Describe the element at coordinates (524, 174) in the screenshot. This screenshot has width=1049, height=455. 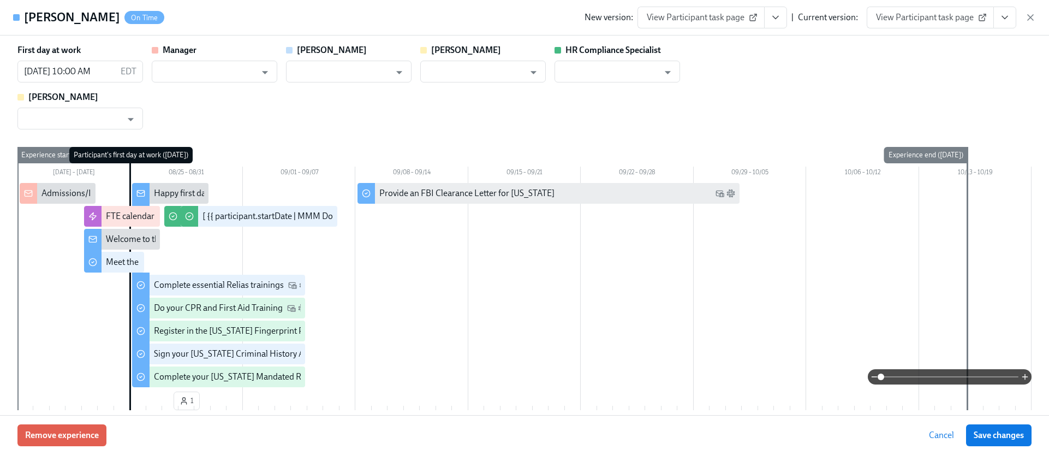
I see `div: 09/15 – 09/21` at that location.